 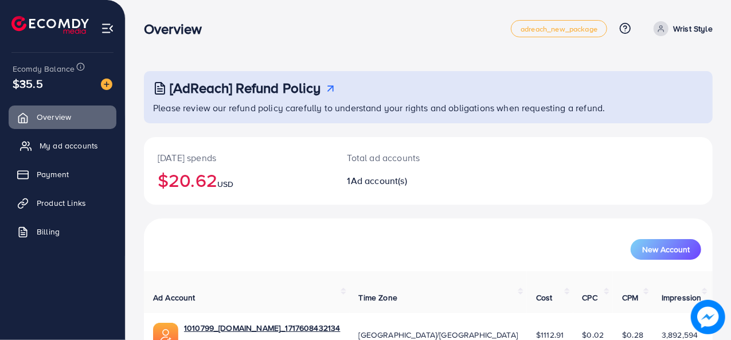 What do you see at coordinates (692, 29) in the screenshot?
I see `p: Wrist Style` at bounding box center [692, 29].